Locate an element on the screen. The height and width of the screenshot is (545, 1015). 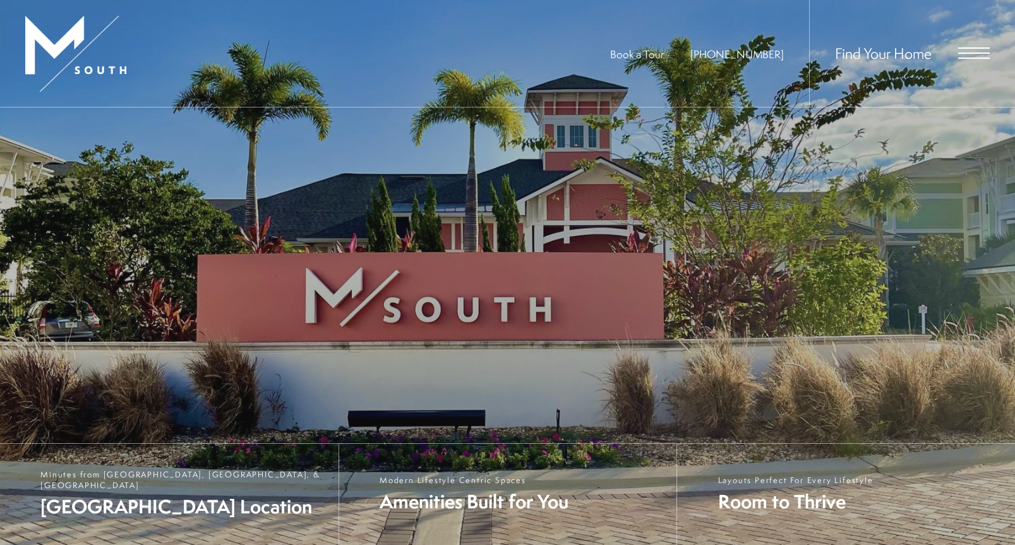
img: MSouth is located at coordinates (76, 54).